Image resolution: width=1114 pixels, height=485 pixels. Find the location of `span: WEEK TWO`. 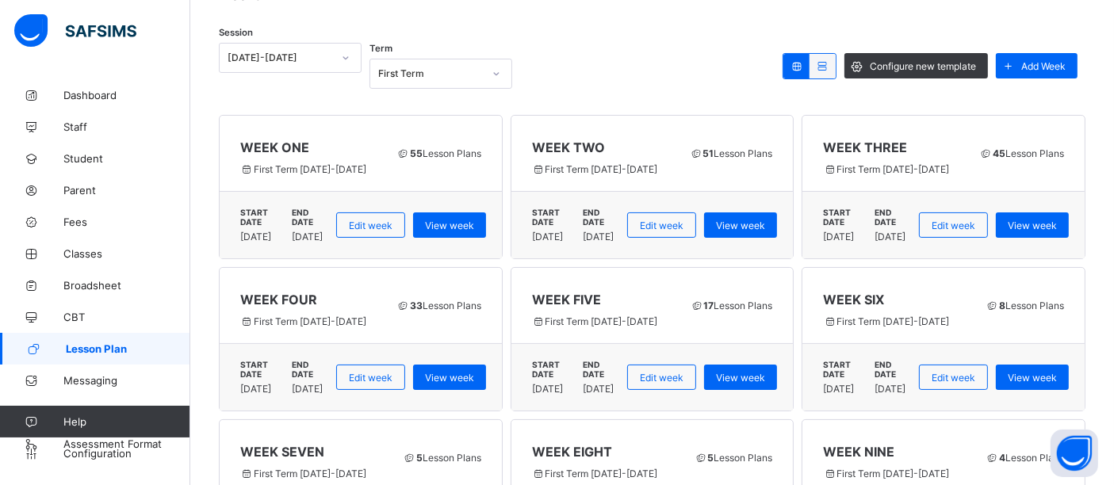

span: WEEK TWO is located at coordinates (602, 147).